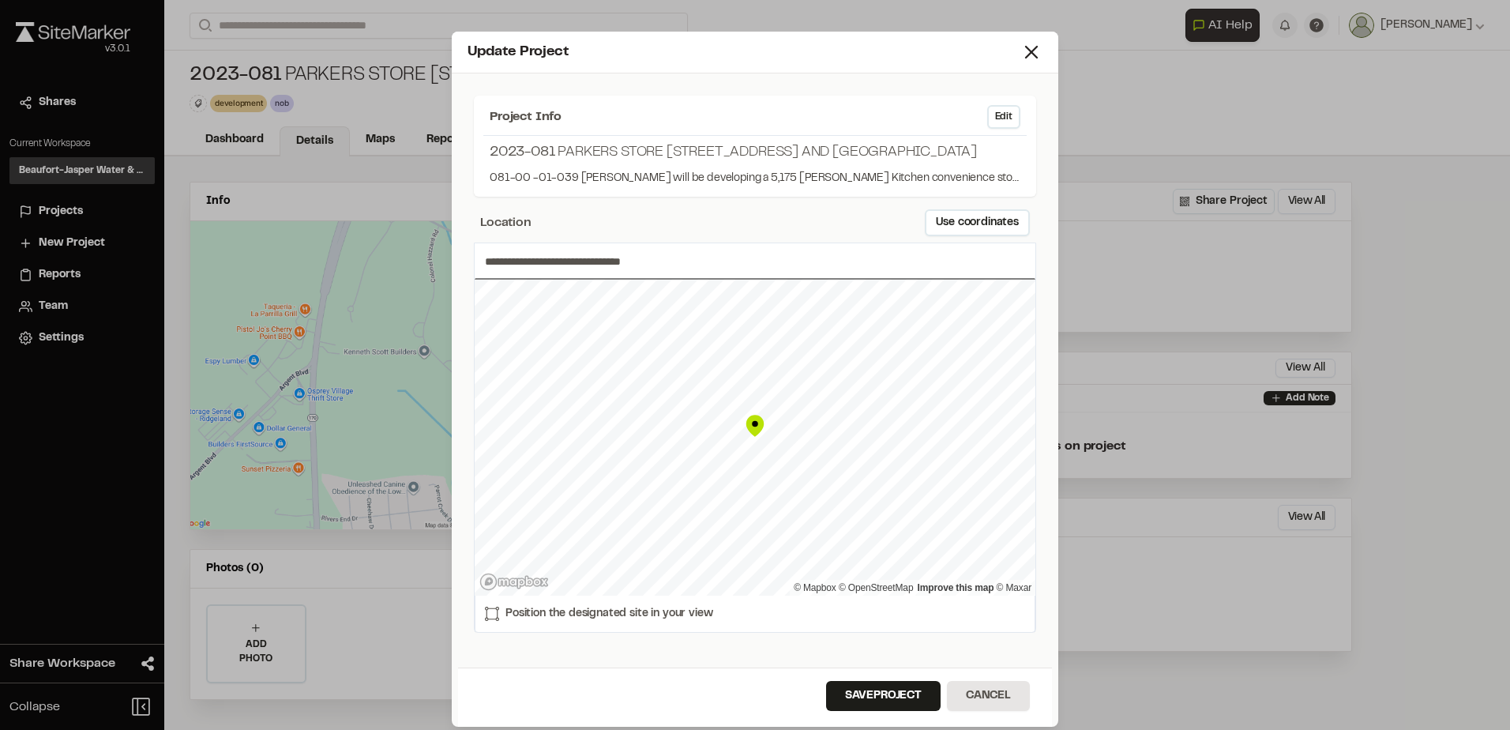  Describe the element at coordinates (525, 117) in the screenshot. I see `span: Project Info` at that location.